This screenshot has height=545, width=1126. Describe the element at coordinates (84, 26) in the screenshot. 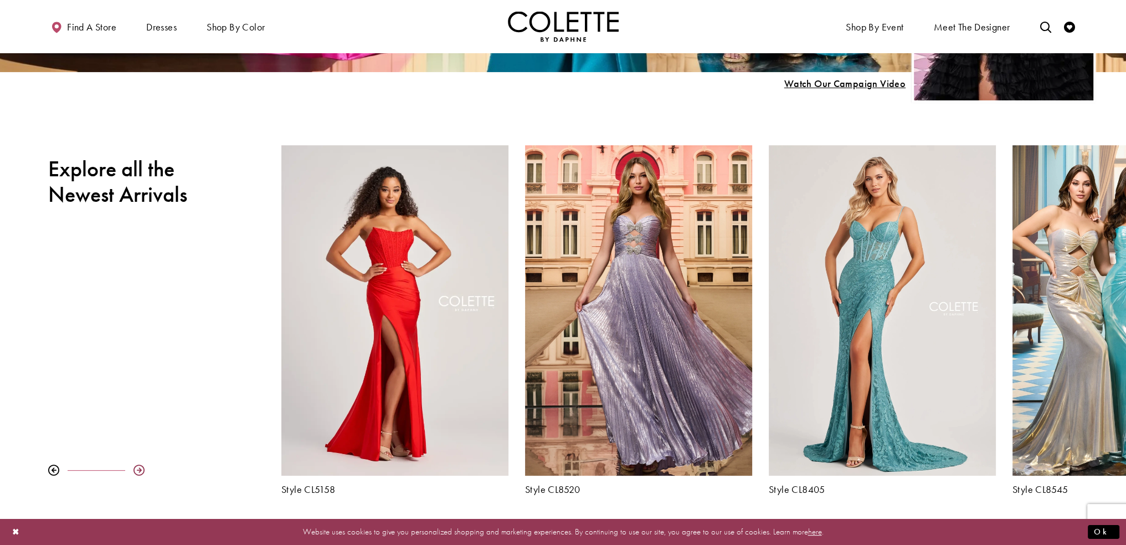

I see `a: Find a store` at that location.